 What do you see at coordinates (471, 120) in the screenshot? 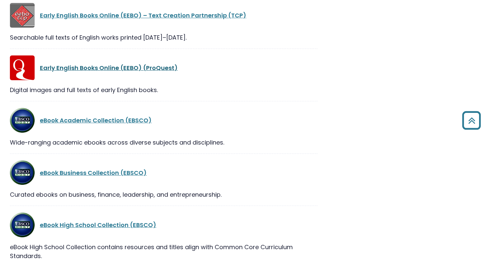
I see `a: Back to Top` at bounding box center [471, 120].